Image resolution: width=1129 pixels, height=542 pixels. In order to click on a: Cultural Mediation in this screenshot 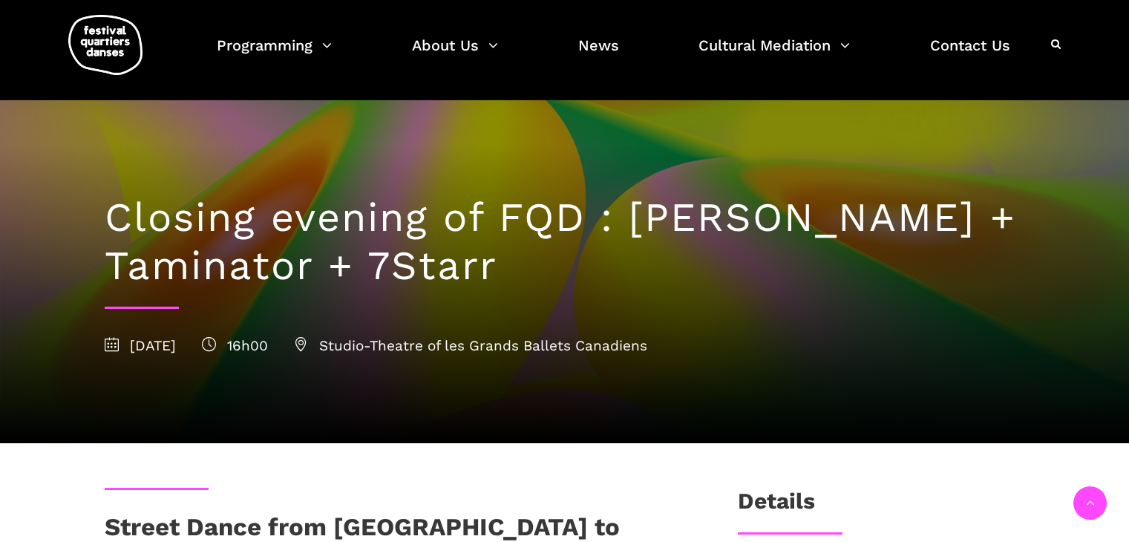, I will do `click(774, 54)`.